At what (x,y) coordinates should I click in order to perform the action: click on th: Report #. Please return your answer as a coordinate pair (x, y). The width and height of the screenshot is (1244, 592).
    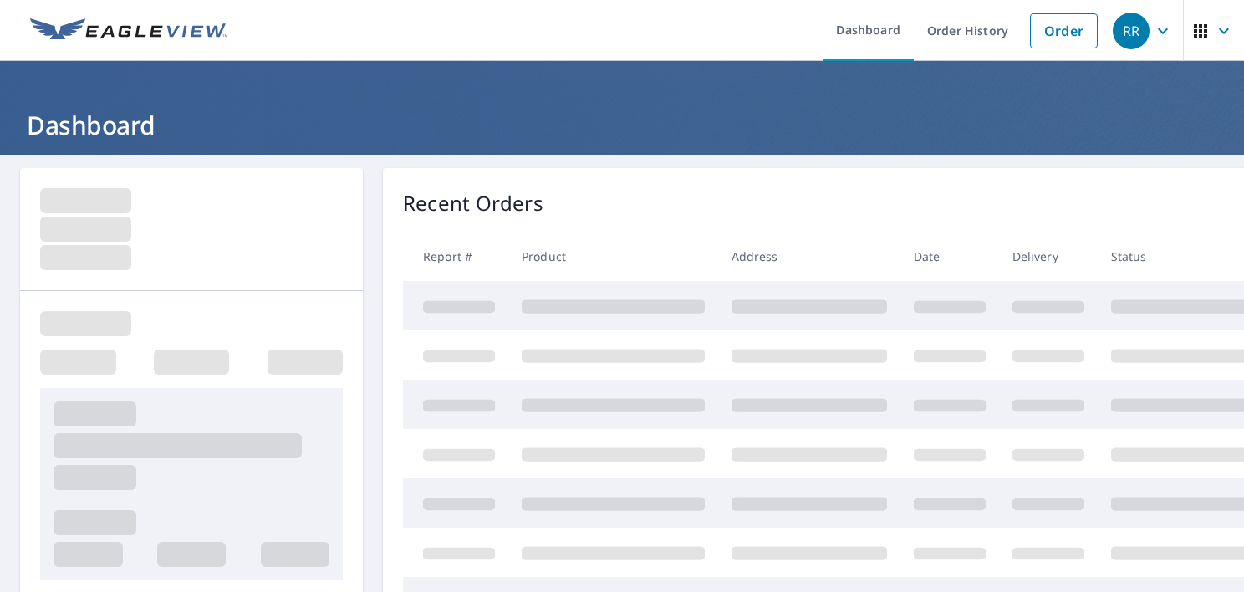
    Looking at the image, I should click on (456, 256).